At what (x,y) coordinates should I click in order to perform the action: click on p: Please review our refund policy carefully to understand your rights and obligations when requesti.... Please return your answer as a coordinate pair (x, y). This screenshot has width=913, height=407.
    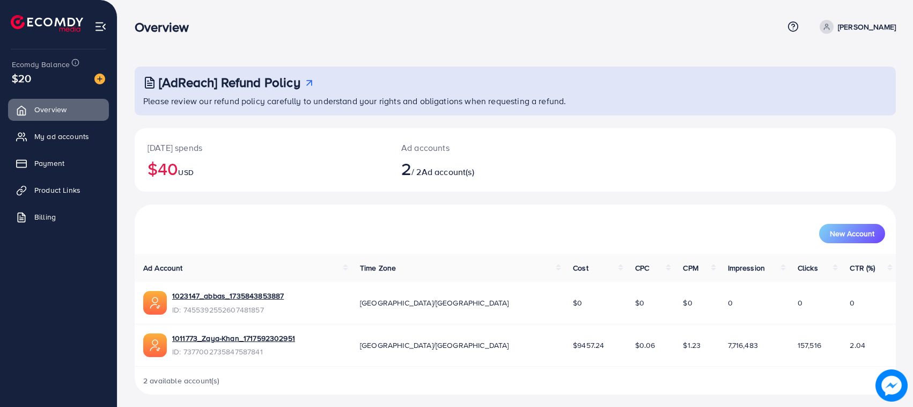
    Looking at the image, I should click on (516, 101).